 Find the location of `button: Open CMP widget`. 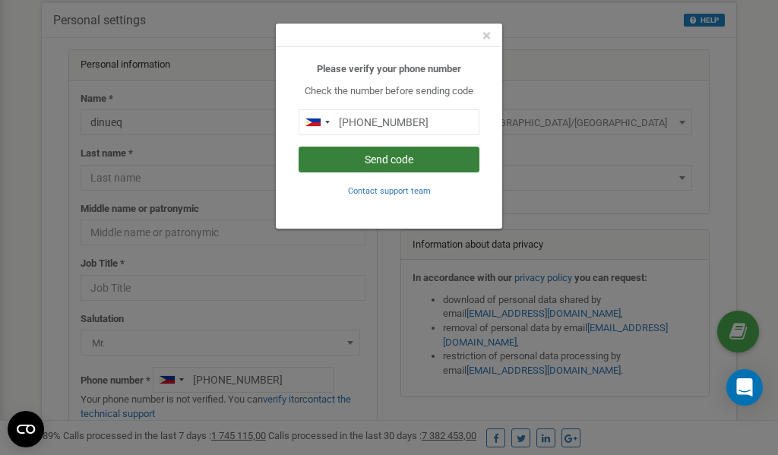

button: Open CMP widget is located at coordinates (26, 429).